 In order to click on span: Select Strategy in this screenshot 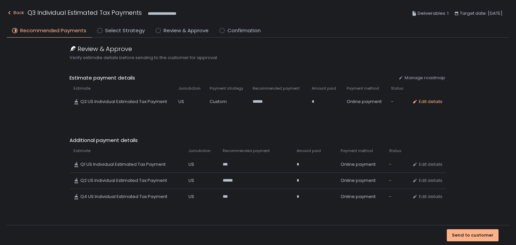, I will do `click(125, 31)`.